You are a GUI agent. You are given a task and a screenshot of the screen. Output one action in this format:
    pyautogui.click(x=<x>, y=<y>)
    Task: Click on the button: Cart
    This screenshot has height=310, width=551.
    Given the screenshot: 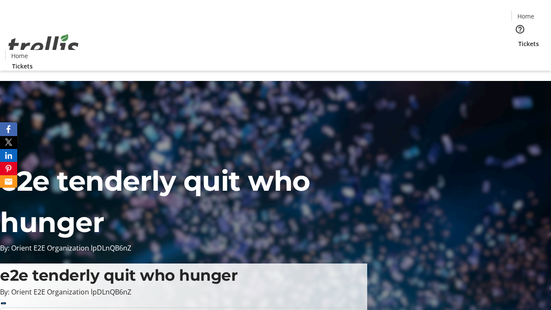 What is the action you would take?
    pyautogui.click(x=520, y=57)
    